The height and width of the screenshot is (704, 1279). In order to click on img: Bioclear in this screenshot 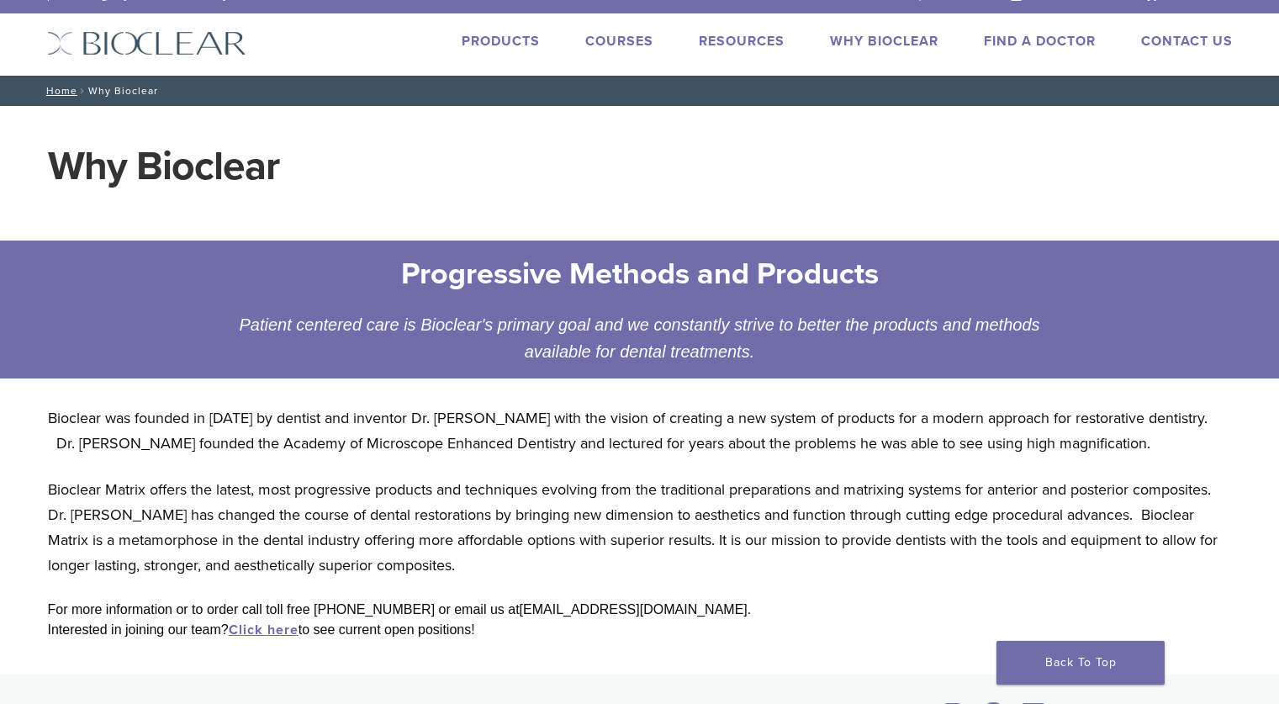, I will do `click(146, 43)`.